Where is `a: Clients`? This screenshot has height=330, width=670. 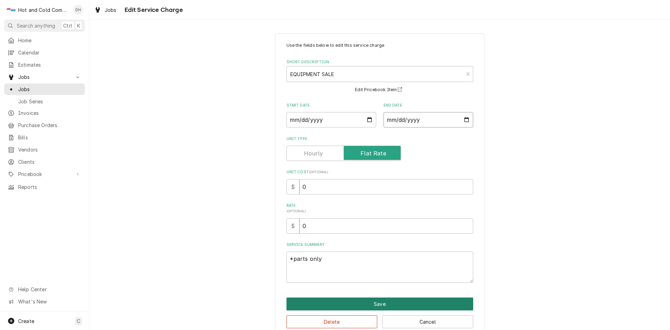 a: Clients is located at coordinates (44, 162).